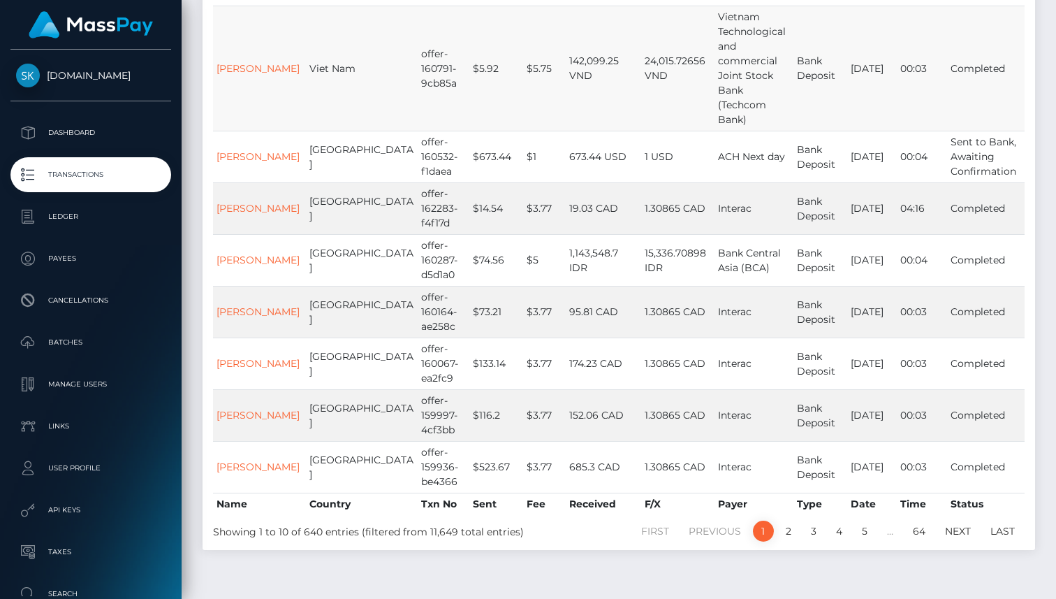  What do you see at coordinates (91, 175) in the screenshot?
I see `p: Transactions` at bounding box center [91, 175].